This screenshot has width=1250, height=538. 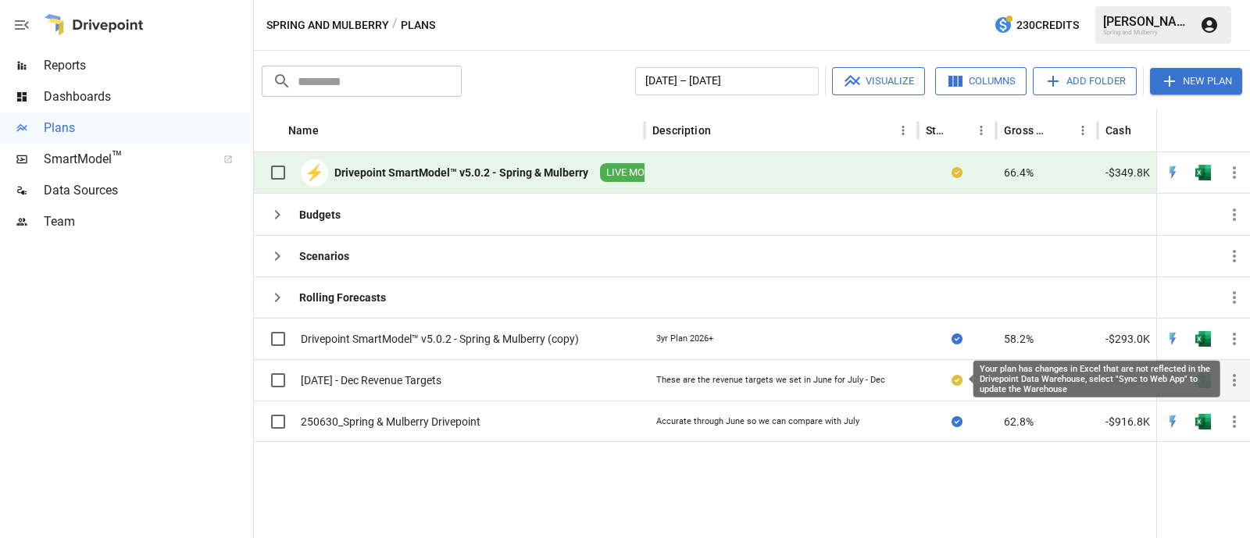 What do you see at coordinates (758, 422) in the screenshot?
I see `div: Accurate through June so we can compare with July` at bounding box center [758, 422].